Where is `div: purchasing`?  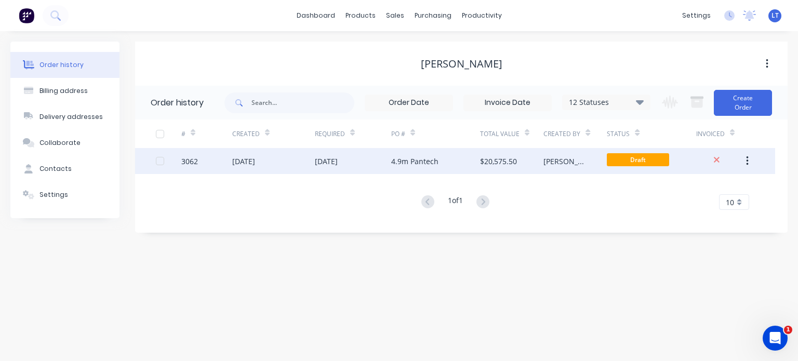
div: purchasing is located at coordinates (433, 16).